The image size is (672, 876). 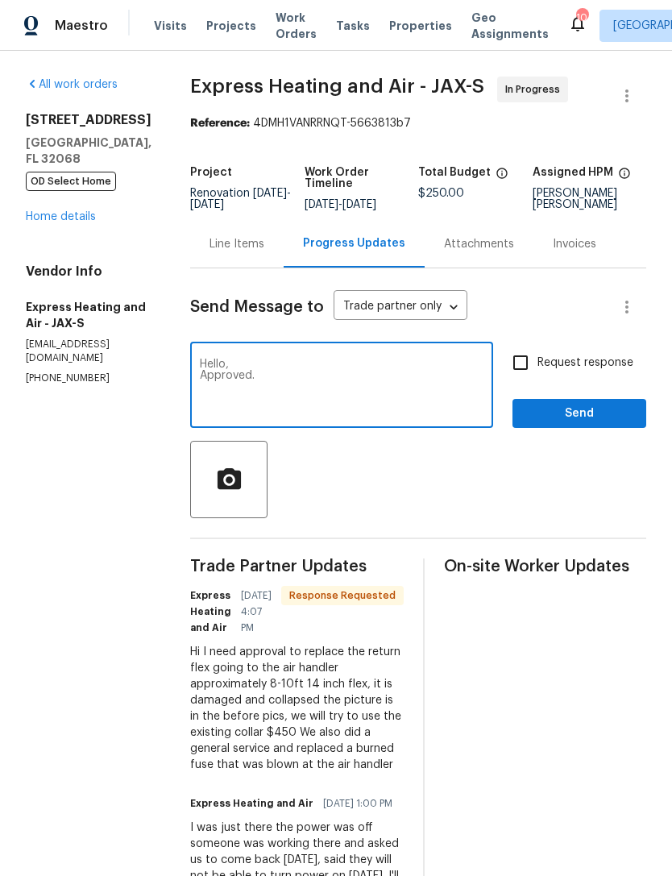 I want to click on div: Line Items, so click(x=237, y=244).